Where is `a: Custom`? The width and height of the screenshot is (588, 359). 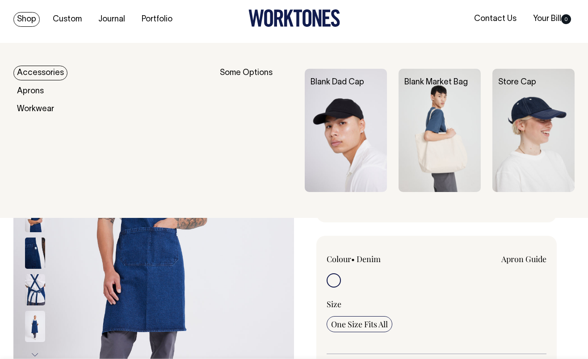 a: Custom is located at coordinates (67, 19).